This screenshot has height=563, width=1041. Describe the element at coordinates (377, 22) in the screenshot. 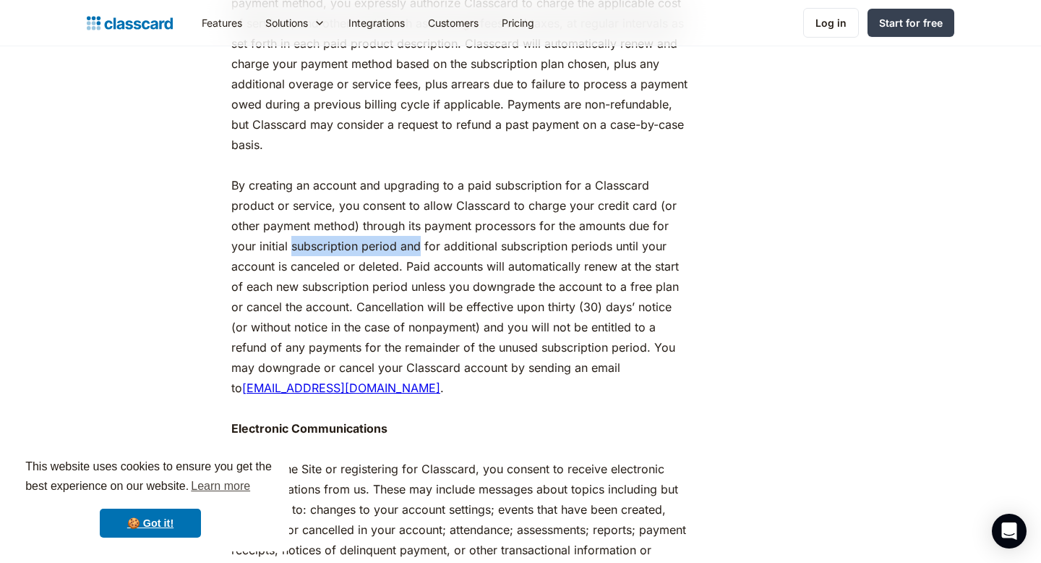

I see `a: Integrations` at that location.